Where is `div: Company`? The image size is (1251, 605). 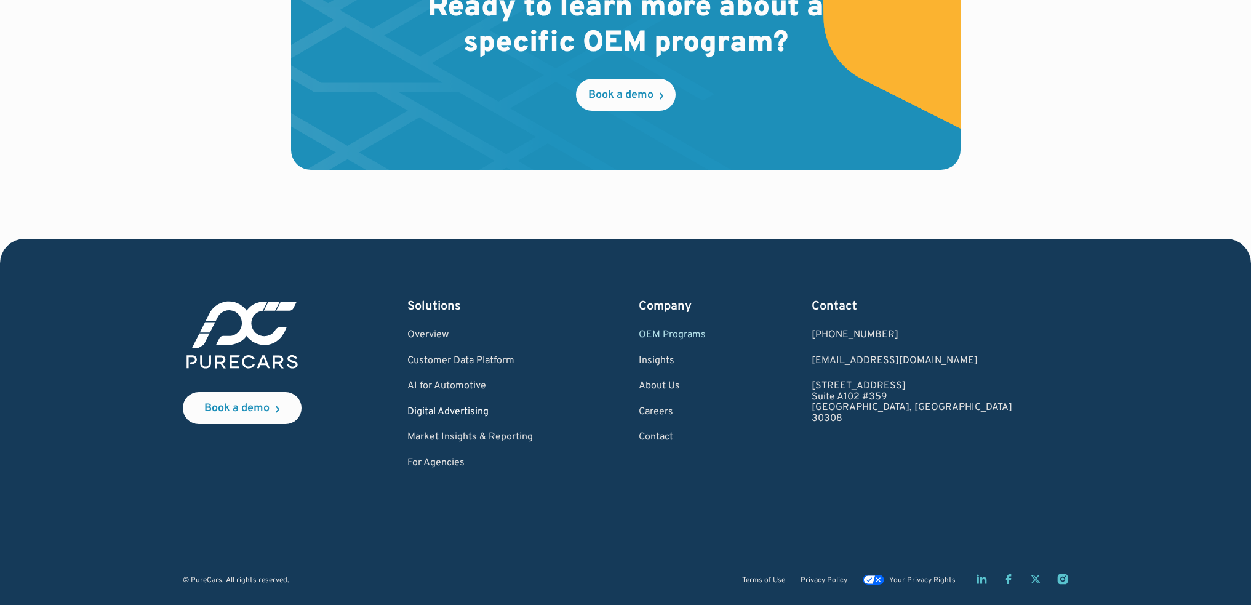 div: Company is located at coordinates (672, 306).